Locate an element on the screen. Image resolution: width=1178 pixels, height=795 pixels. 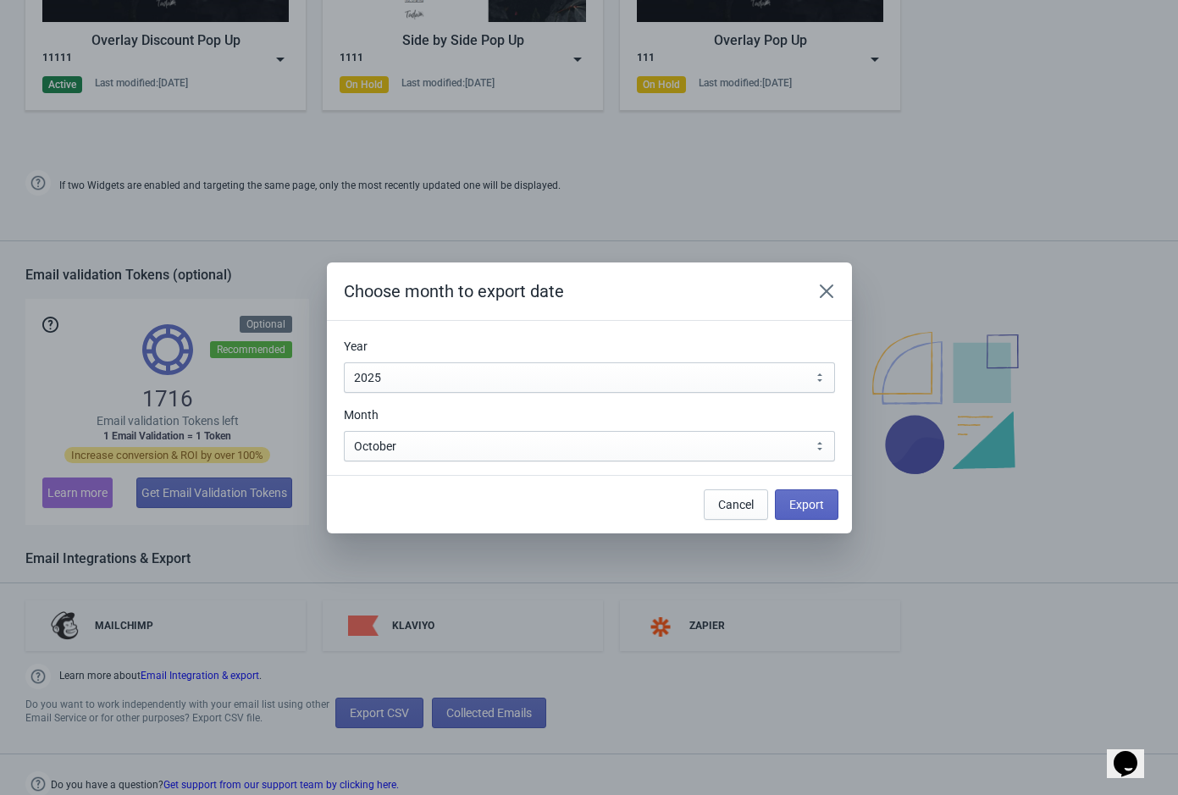
button: Close is located at coordinates (826, 291).